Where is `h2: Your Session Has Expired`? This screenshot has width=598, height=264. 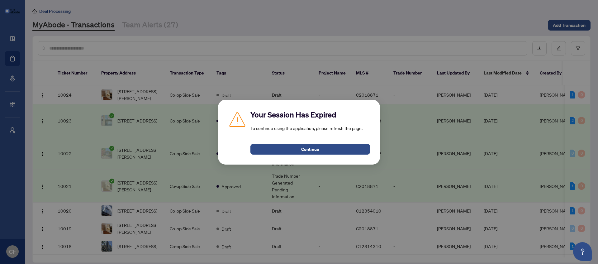
h2: Your Session Has Expired is located at coordinates (310, 115).